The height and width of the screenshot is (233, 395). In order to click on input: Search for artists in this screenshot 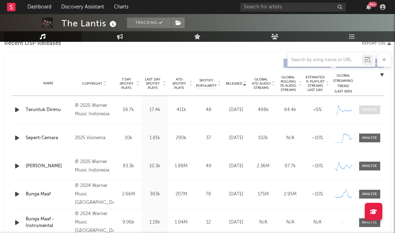, I will do `click(293, 7)`.